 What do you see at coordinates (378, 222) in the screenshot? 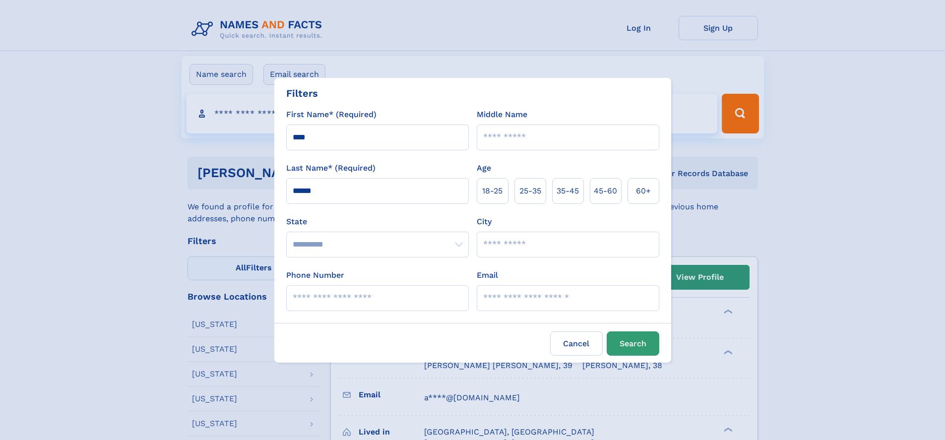
I see `label: State` at bounding box center [378, 222].